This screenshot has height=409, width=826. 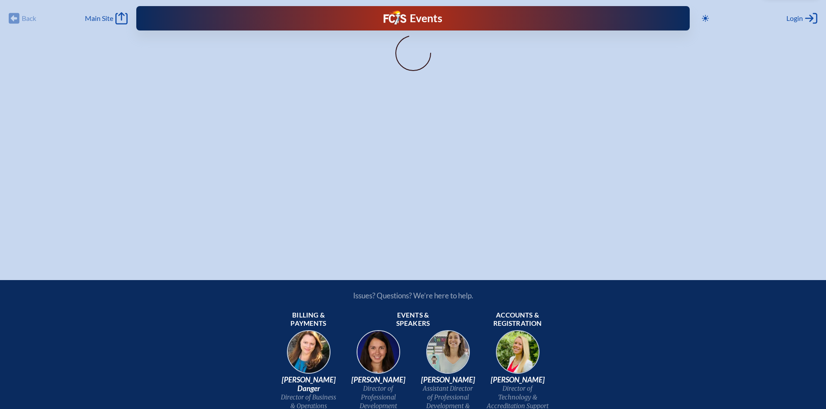 I want to click on a: FCIS LogoEvents, so click(x=413, y=18).